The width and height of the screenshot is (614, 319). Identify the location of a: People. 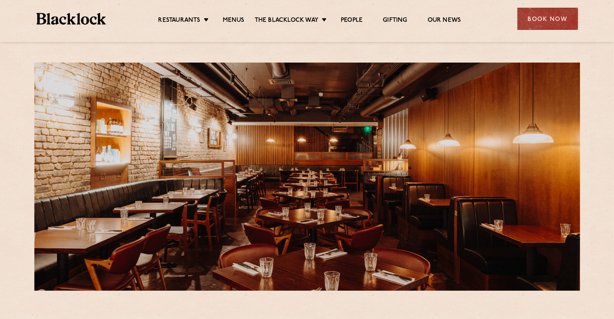
(351, 21).